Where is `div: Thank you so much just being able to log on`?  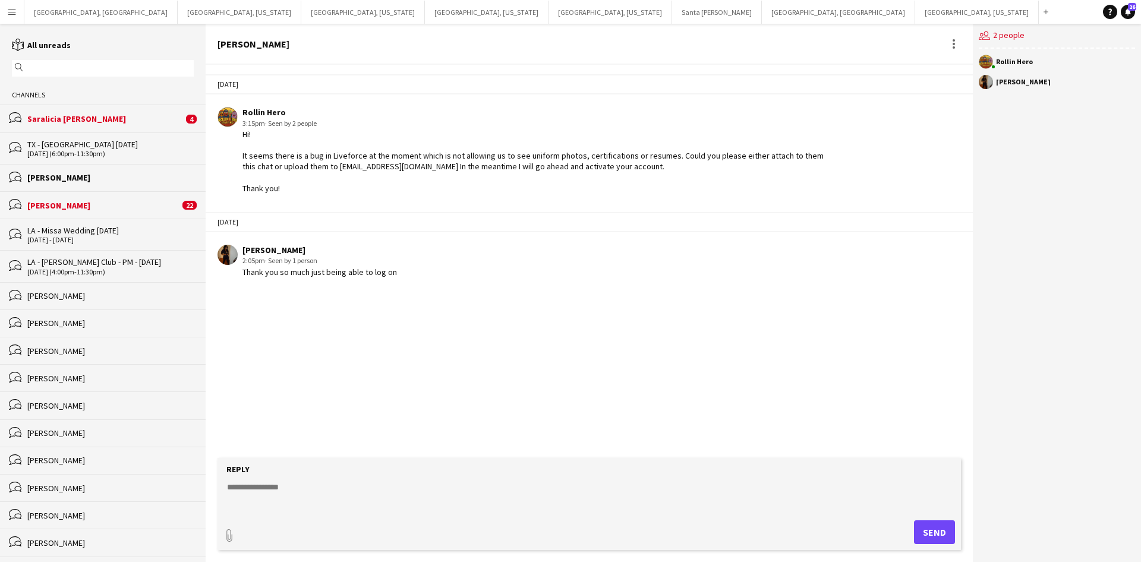
div: Thank you so much just being able to log on is located at coordinates (320, 272).